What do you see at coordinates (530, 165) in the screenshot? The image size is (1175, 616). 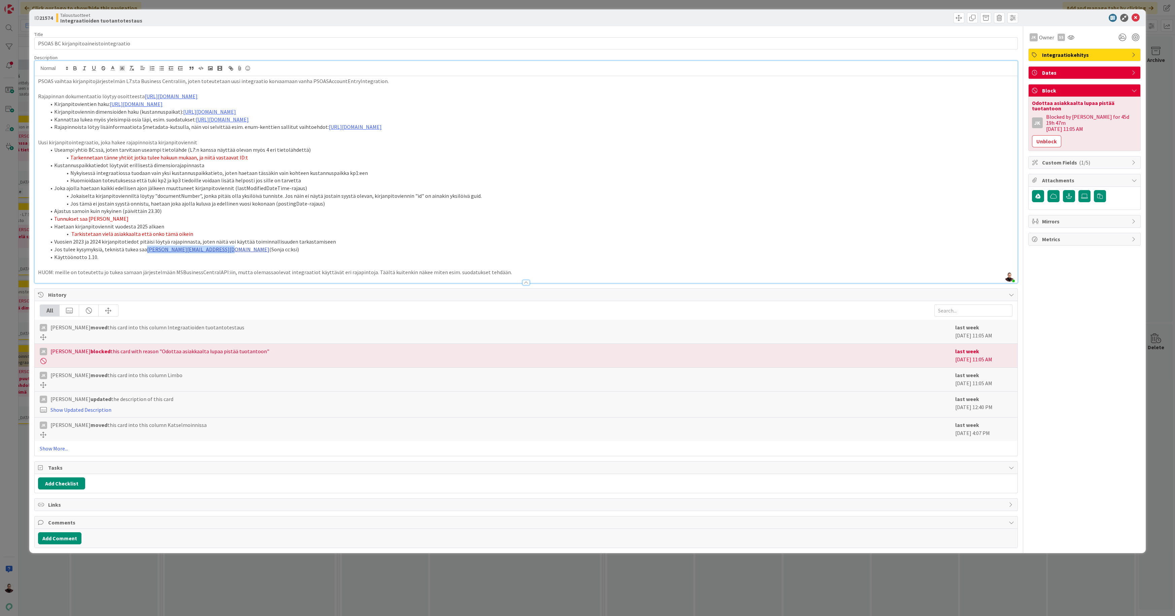 I see `li: Kustannuspaikkatiedot löytyvät erillisestä dimensiorajapinnasta` at bounding box center [530, 165].